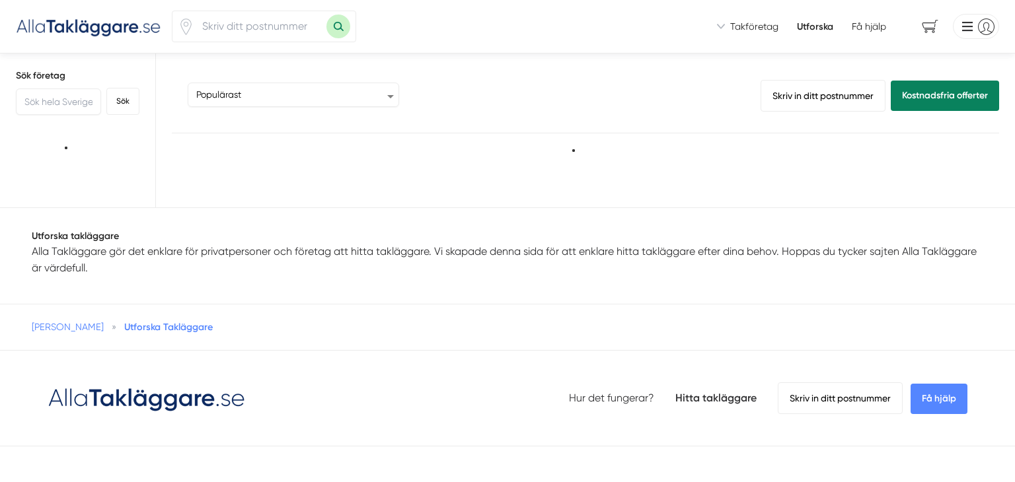  Describe the element at coordinates (147, 398) in the screenshot. I see `img: Logotyp Alla Takläggare` at that location.